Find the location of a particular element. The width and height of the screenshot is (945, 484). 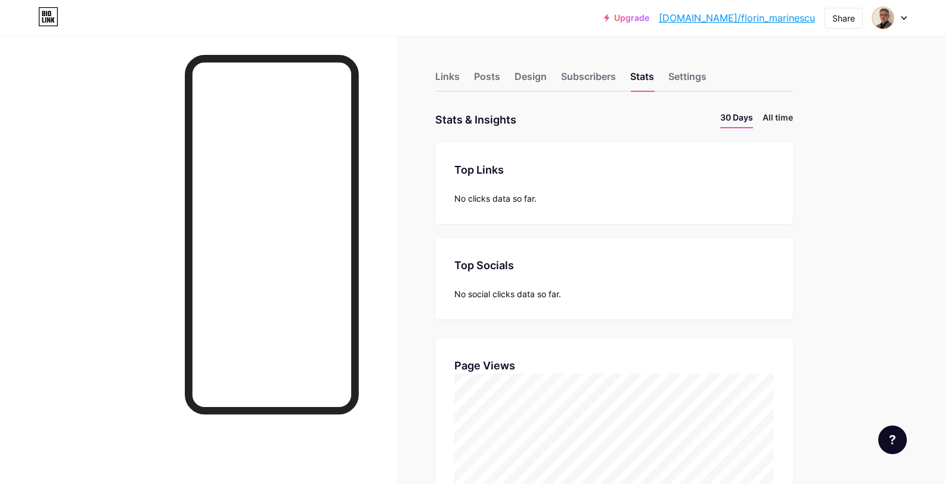

div: Posts is located at coordinates (487, 80).